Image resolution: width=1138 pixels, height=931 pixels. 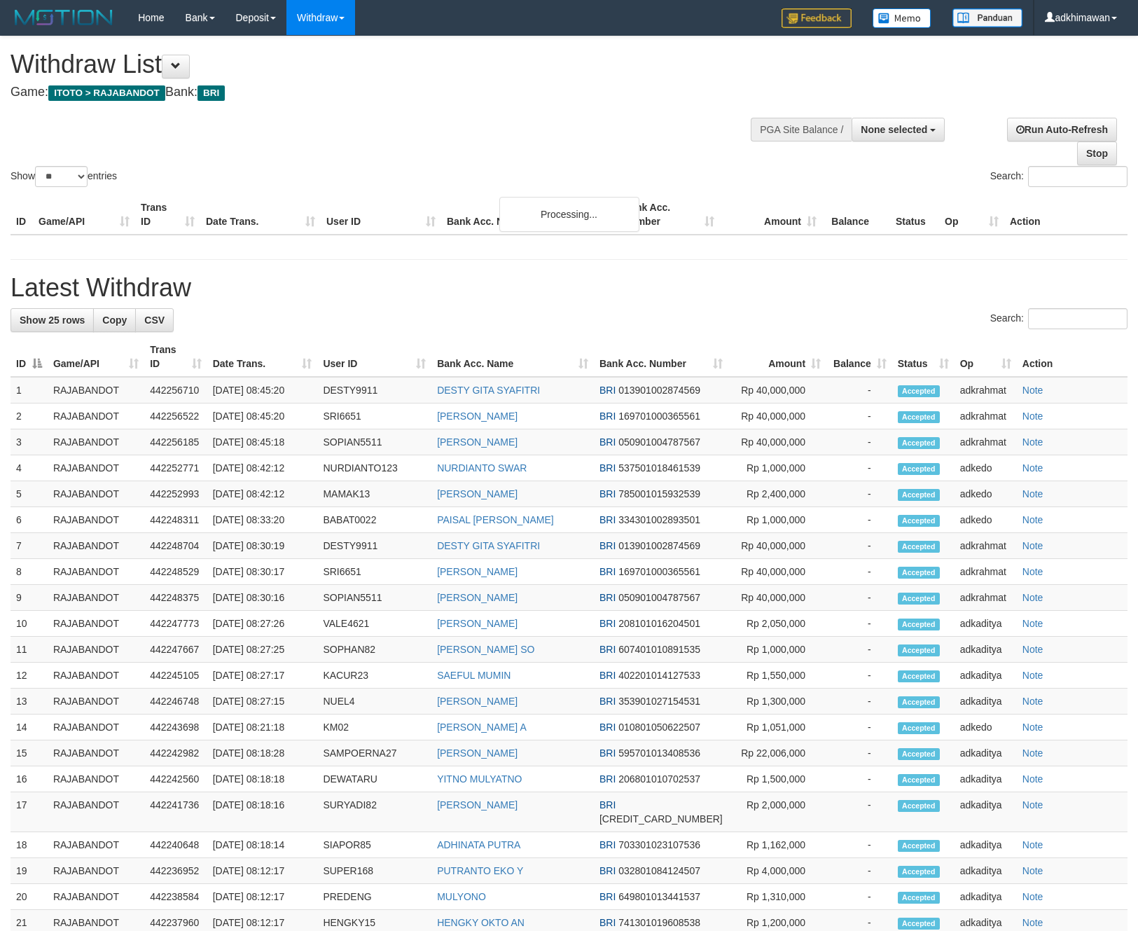 I want to click on a: SAEFUL MUMIN, so click(x=473, y=675).